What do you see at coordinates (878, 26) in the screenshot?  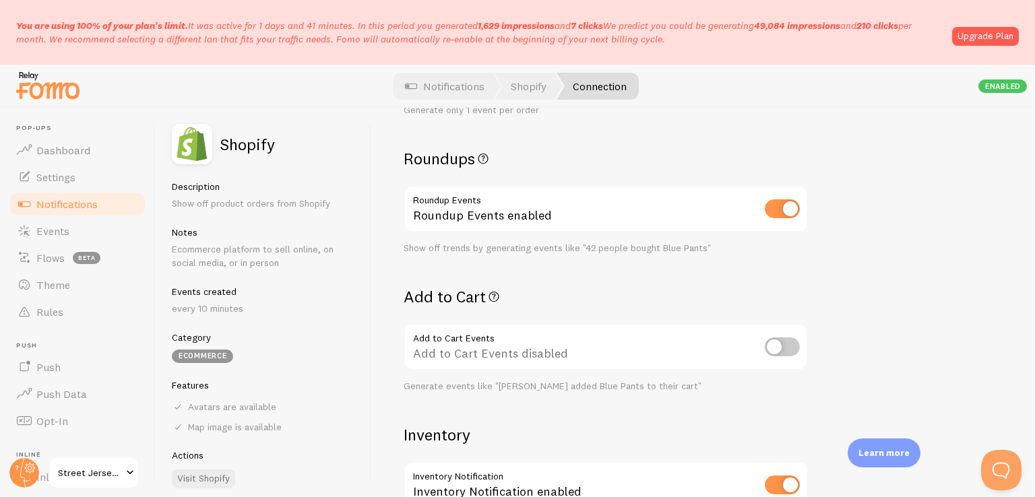 I see `b: 210 clicks` at bounding box center [878, 26].